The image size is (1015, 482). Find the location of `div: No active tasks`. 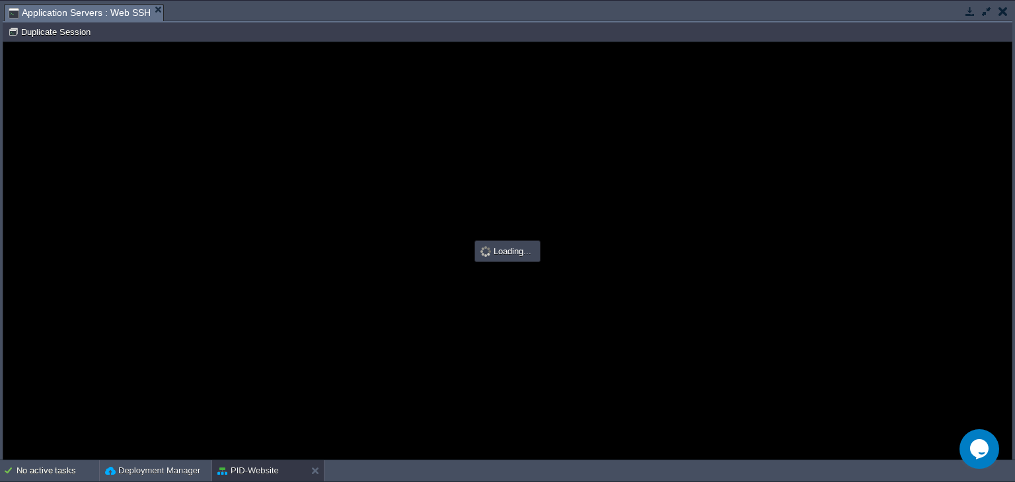

div: No active tasks is located at coordinates (57, 471).